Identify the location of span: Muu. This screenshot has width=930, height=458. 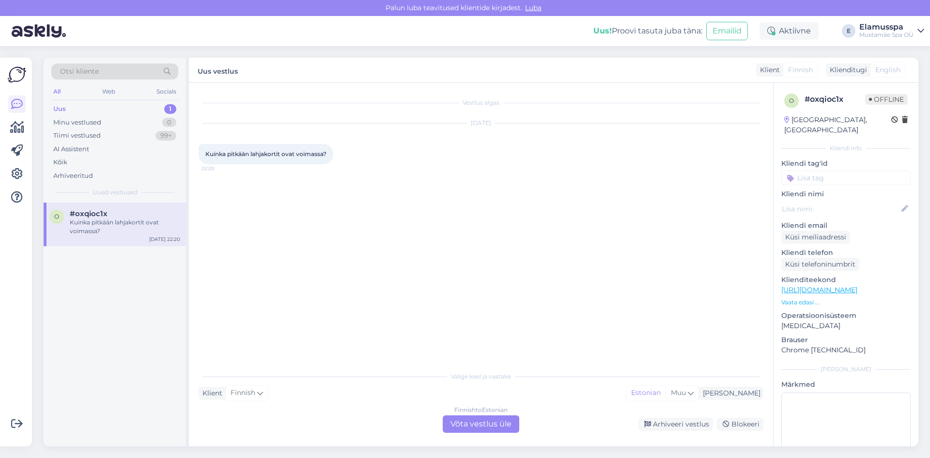
(678, 392).